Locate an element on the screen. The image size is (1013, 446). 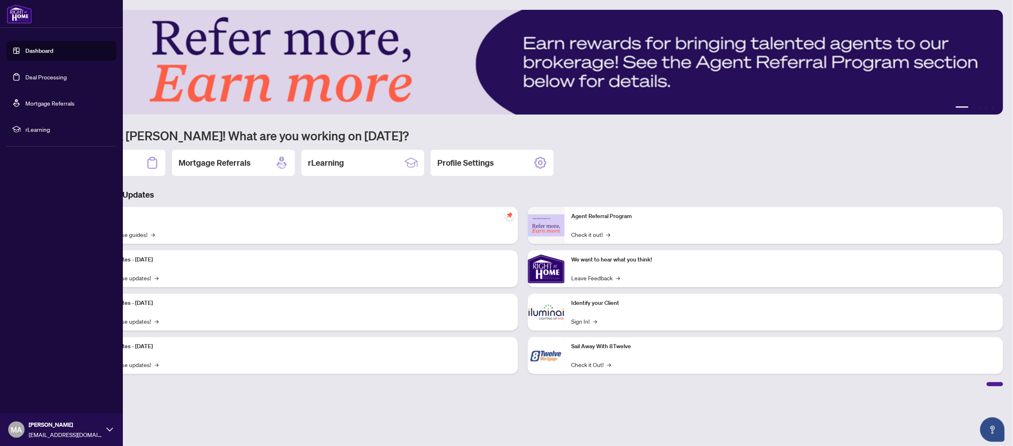
h2: rLearning is located at coordinates (326, 163).